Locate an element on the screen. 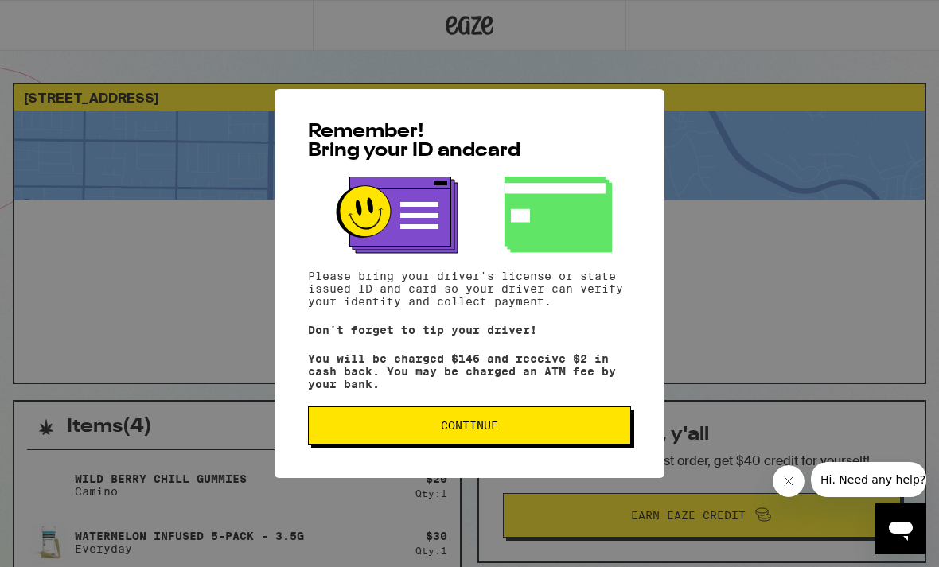  span: Hi. Need any help? is located at coordinates (62, 17).